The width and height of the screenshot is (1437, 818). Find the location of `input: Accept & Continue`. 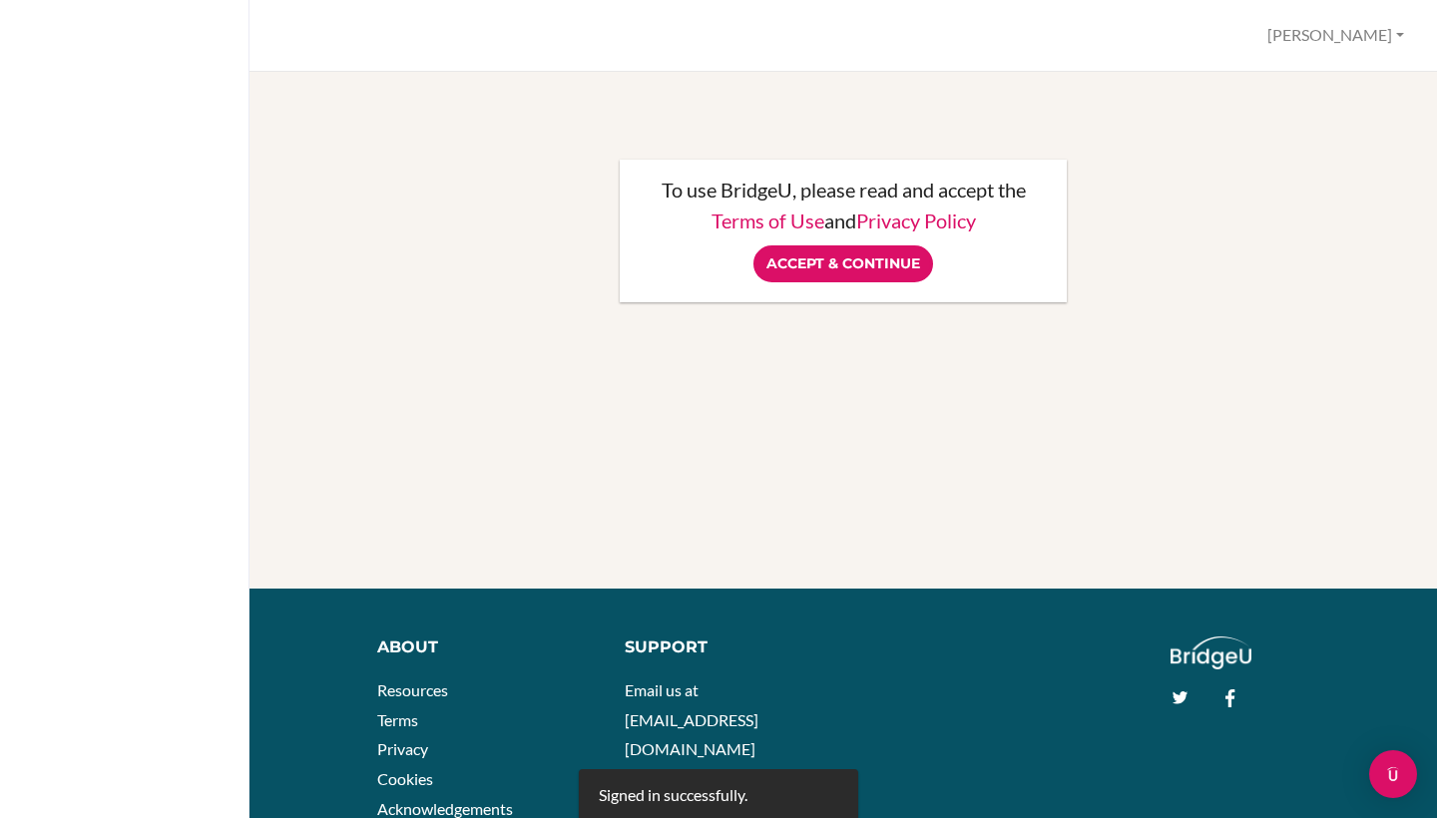

input: Accept & Continue is located at coordinates (843, 263).